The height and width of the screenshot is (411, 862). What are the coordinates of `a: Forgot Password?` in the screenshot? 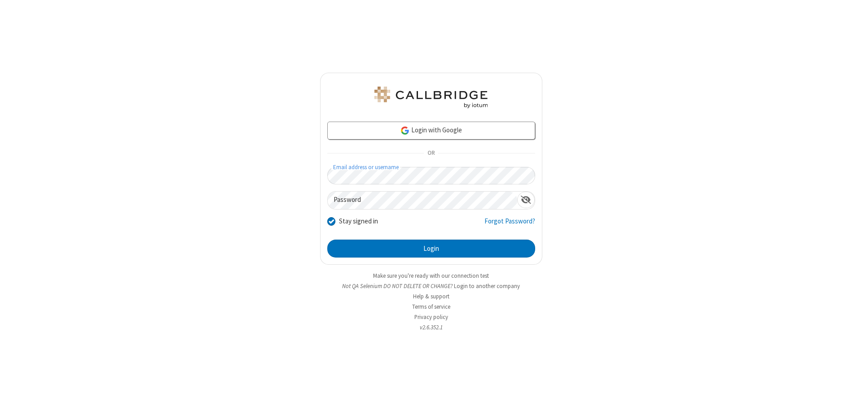 It's located at (509, 225).